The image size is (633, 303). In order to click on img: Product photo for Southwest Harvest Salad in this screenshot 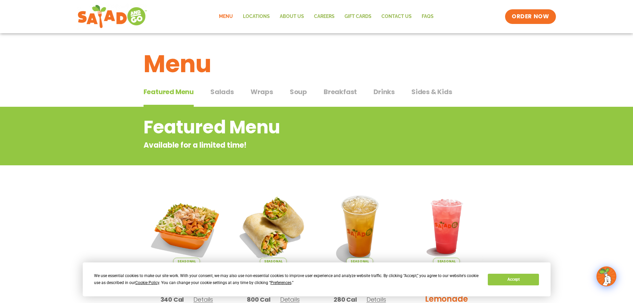, I will do `click(187, 226)`.